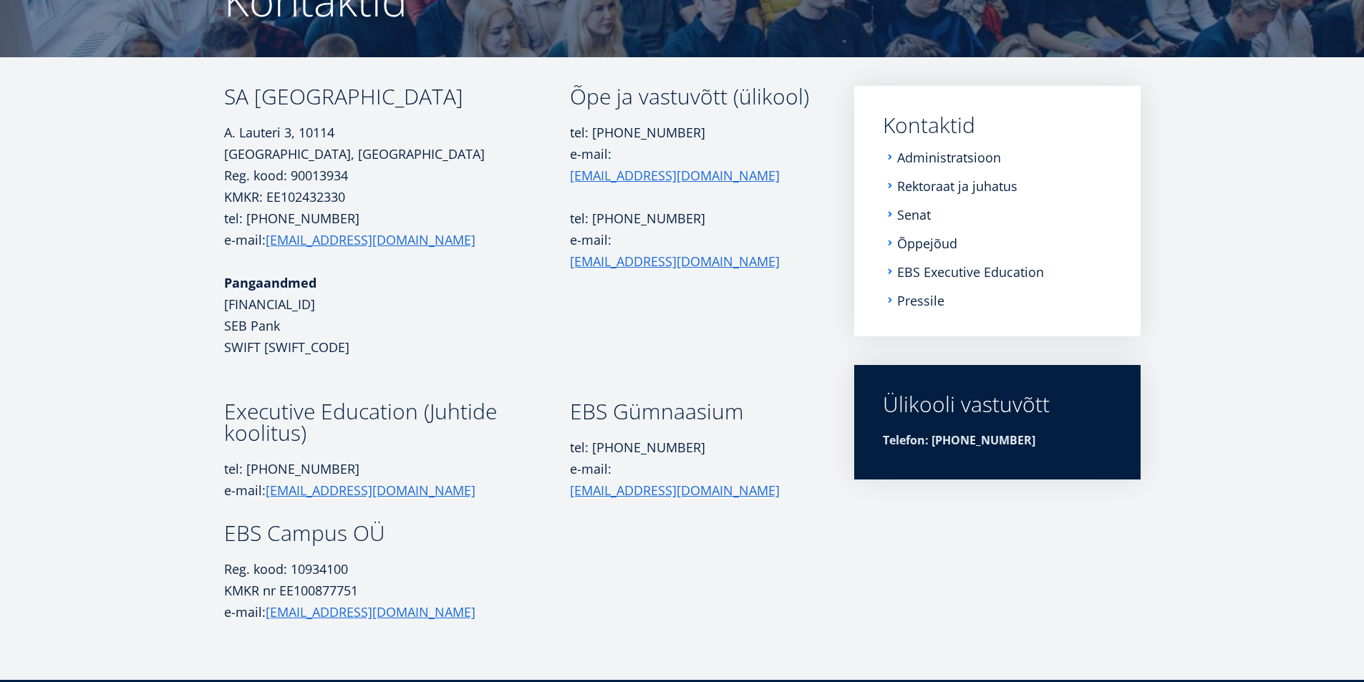 This screenshot has width=1364, height=682. I want to click on h3: EBS Gümnaasium, so click(691, 412).